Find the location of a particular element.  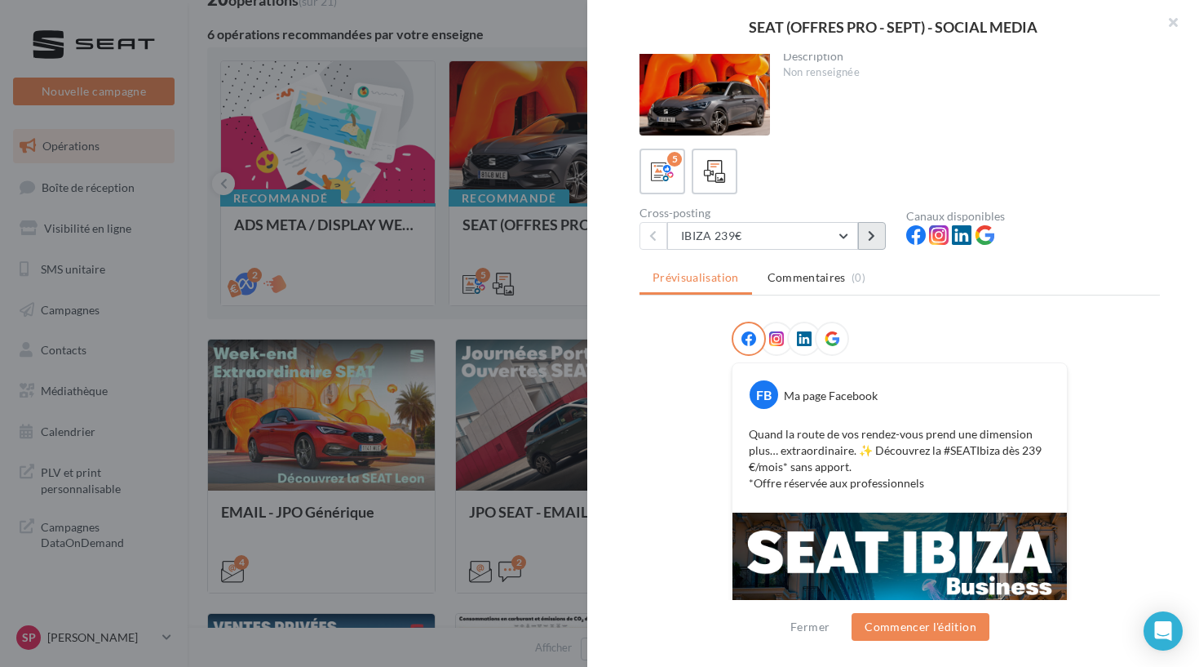

div: Ma page Facebook is located at coordinates (831, 396).